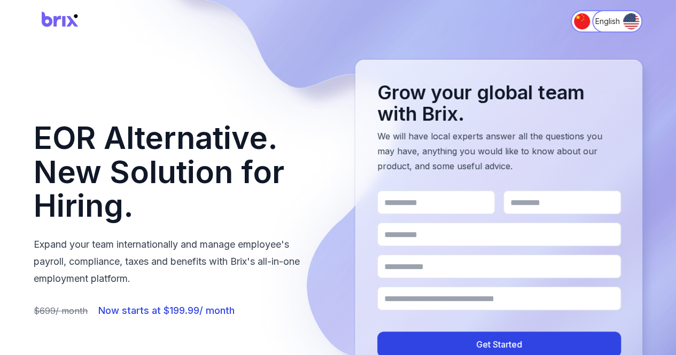  I want to click on p: We will have local experts answer all the questions you may have, anything you would like to know..., so click(499, 151).